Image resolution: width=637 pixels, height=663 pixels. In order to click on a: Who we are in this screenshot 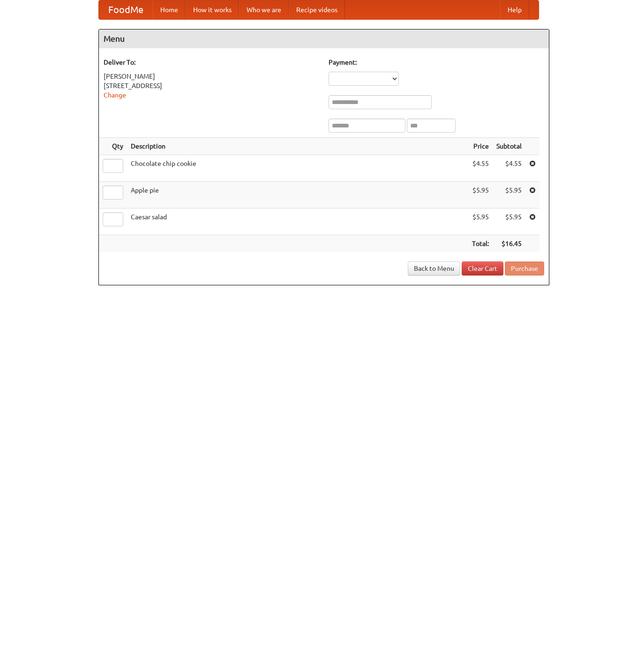, I will do `click(264, 10)`.